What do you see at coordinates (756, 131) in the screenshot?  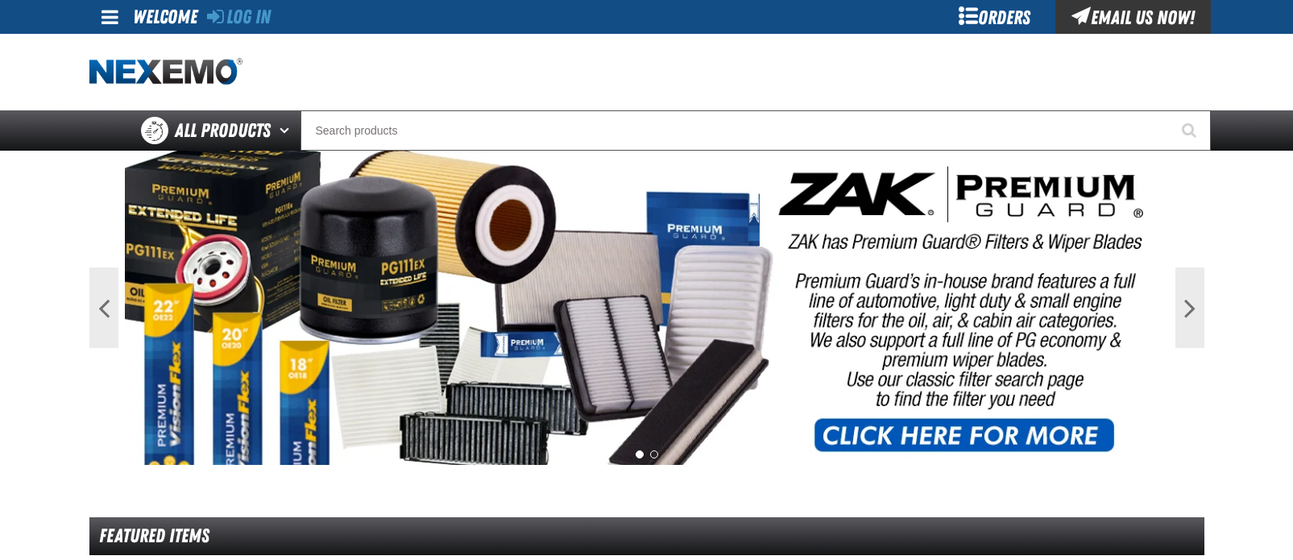 I see `input: Search` at bounding box center [756, 131].